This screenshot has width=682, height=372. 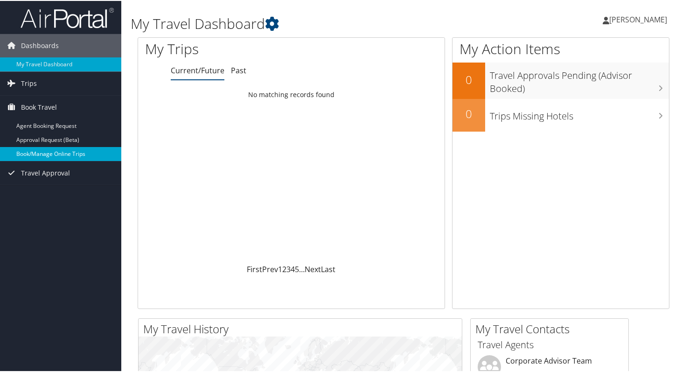 What do you see at coordinates (288, 268) in the screenshot?
I see `a: 3` at bounding box center [288, 268].